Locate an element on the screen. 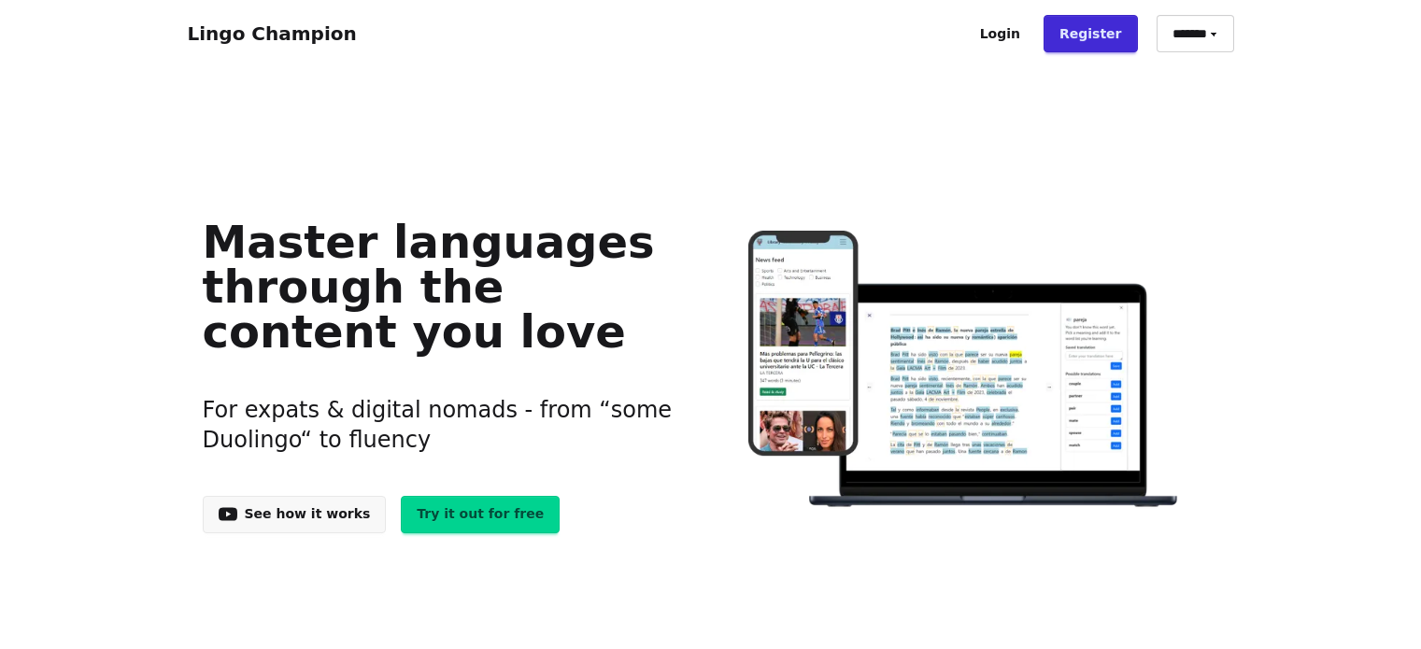  a: Lingo Champion is located at coordinates (272, 34).